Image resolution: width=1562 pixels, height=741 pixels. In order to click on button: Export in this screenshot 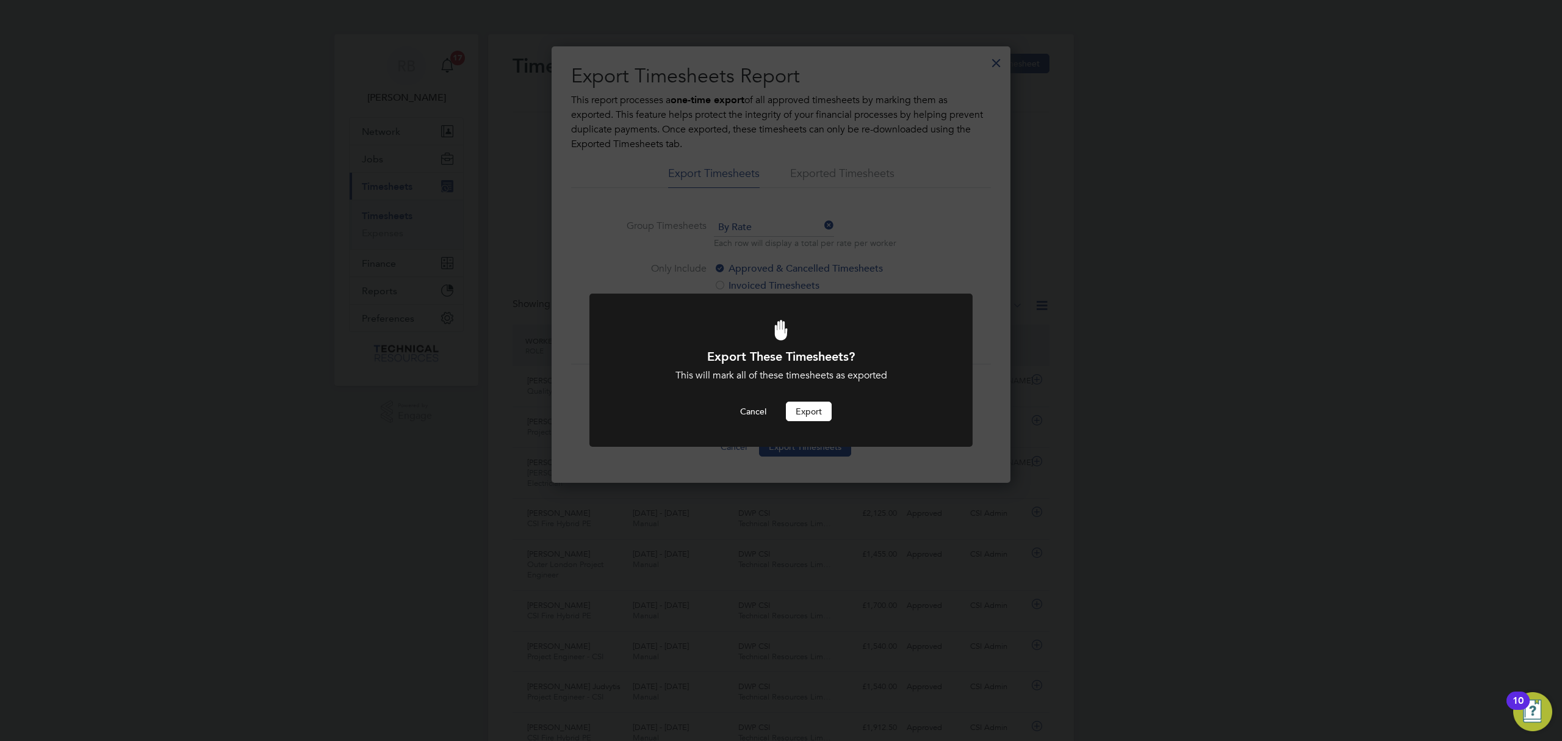, I will do `click(809, 411)`.